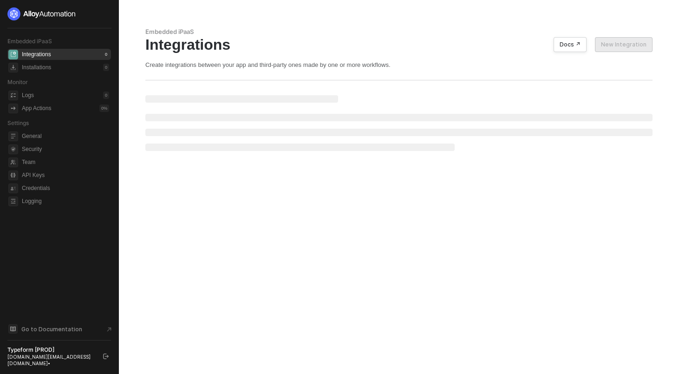 The width and height of the screenshot is (679, 374). I want to click on button: Docs ↗, so click(570, 45).